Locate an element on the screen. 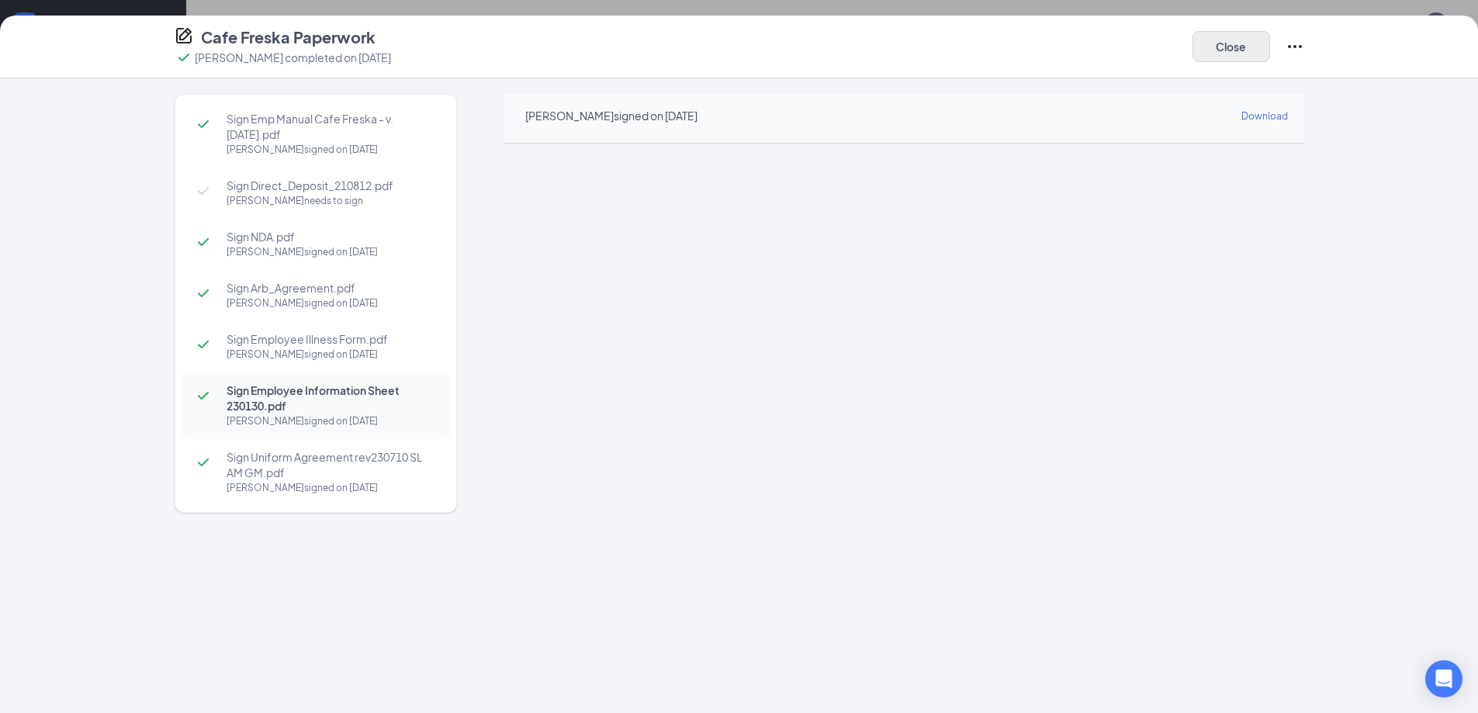 This screenshot has width=1478, height=713. span: Sign Employee Information Sheet 230130.pdf is located at coordinates (330, 398).